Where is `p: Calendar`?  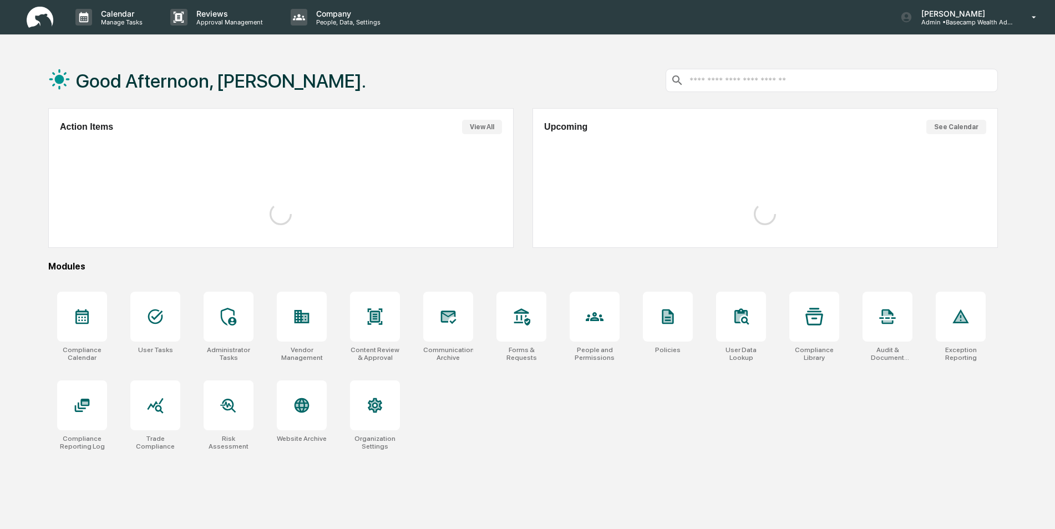 p: Calendar is located at coordinates (120, 13).